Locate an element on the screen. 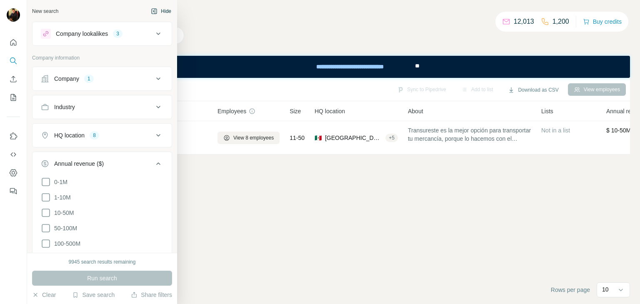 Image resolution: width=640 pixels, height=304 pixels. div: Industry is located at coordinates (65, 107).